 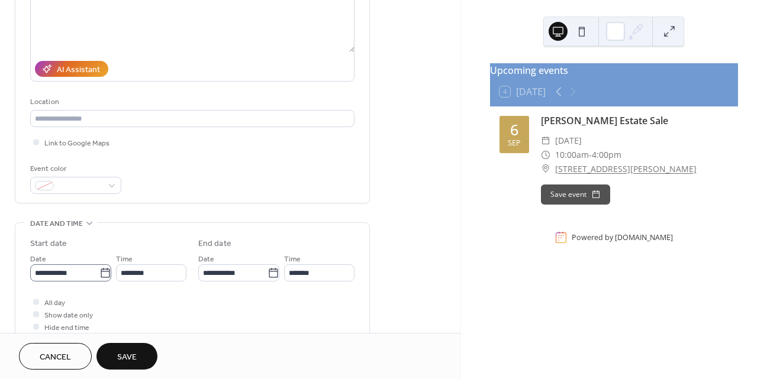 I want to click on div: Powered by, so click(x=622, y=237).